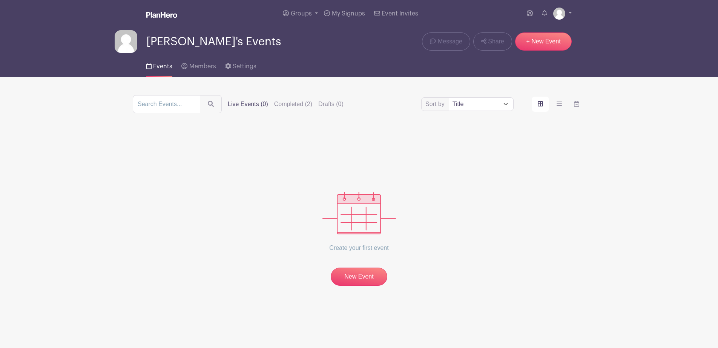 The image size is (718, 348). I want to click on span: Groups, so click(301, 14).